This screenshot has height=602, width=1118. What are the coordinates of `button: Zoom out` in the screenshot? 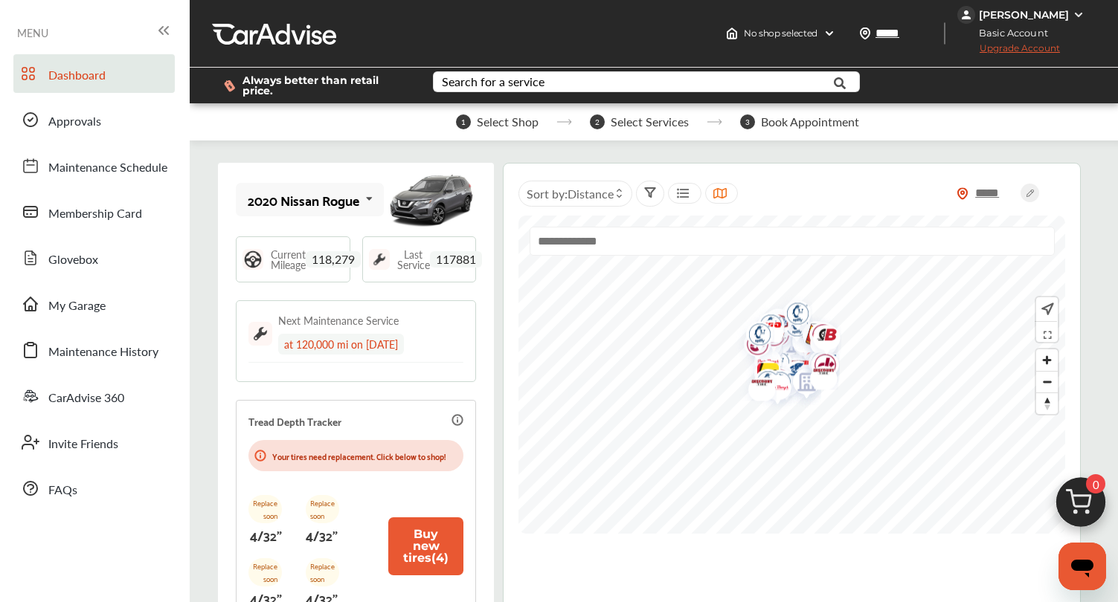 It's located at (1046, 381).